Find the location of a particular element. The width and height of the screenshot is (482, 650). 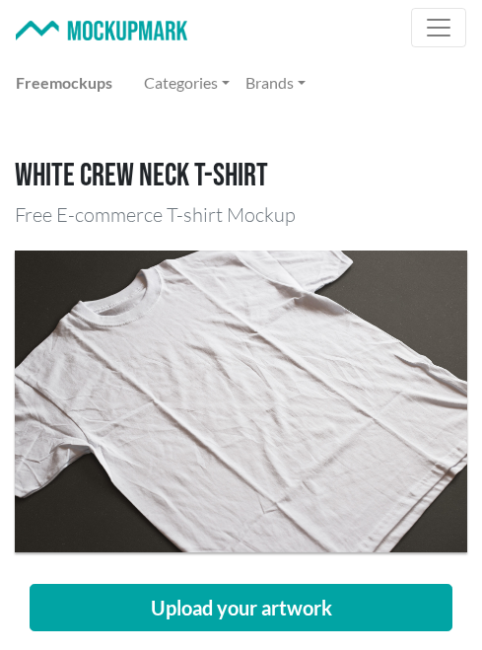

a: Freemockups is located at coordinates (64, 83).